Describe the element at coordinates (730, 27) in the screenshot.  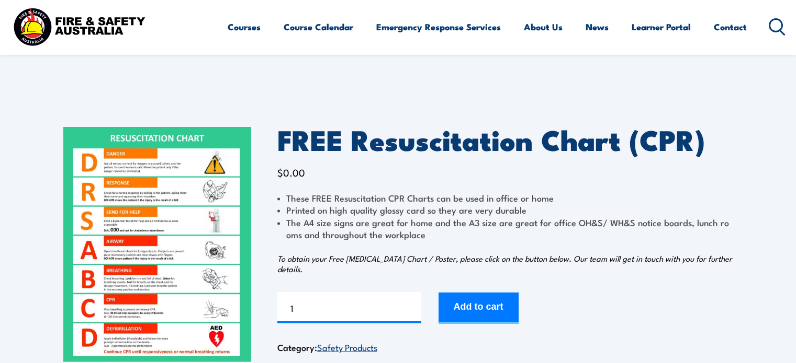
I see `a: Contact` at that location.